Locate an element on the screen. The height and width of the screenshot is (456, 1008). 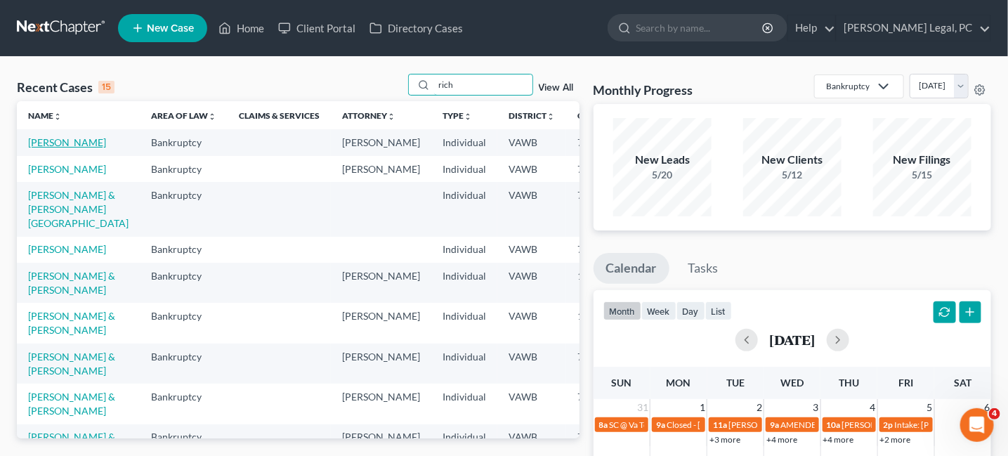
a: Home is located at coordinates (241, 28).